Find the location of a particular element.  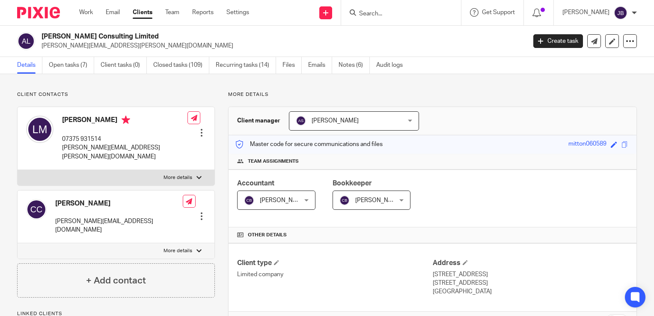

a: Recurring tasks (14) is located at coordinates (246, 65).